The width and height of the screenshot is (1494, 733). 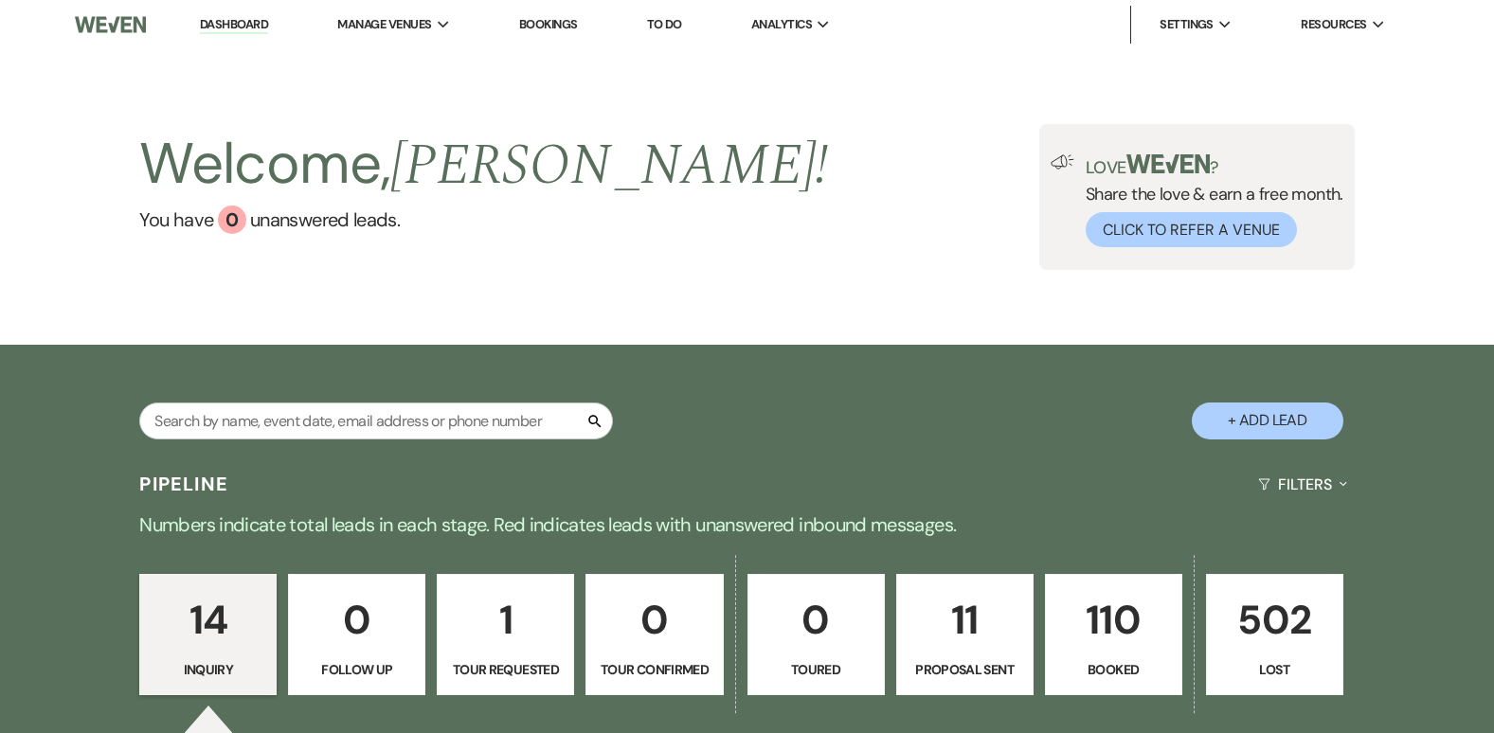 What do you see at coordinates (483, 165) in the screenshot?
I see `h2: Welcome,` at bounding box center [483, 165].